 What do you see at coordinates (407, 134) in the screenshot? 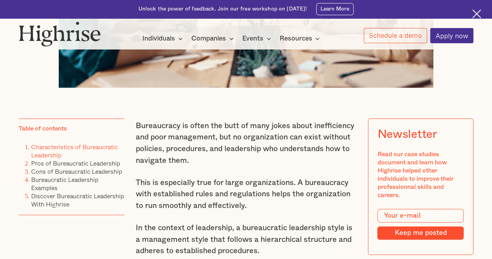
I see `div: Newsletter` at bounding box center [407, 134].